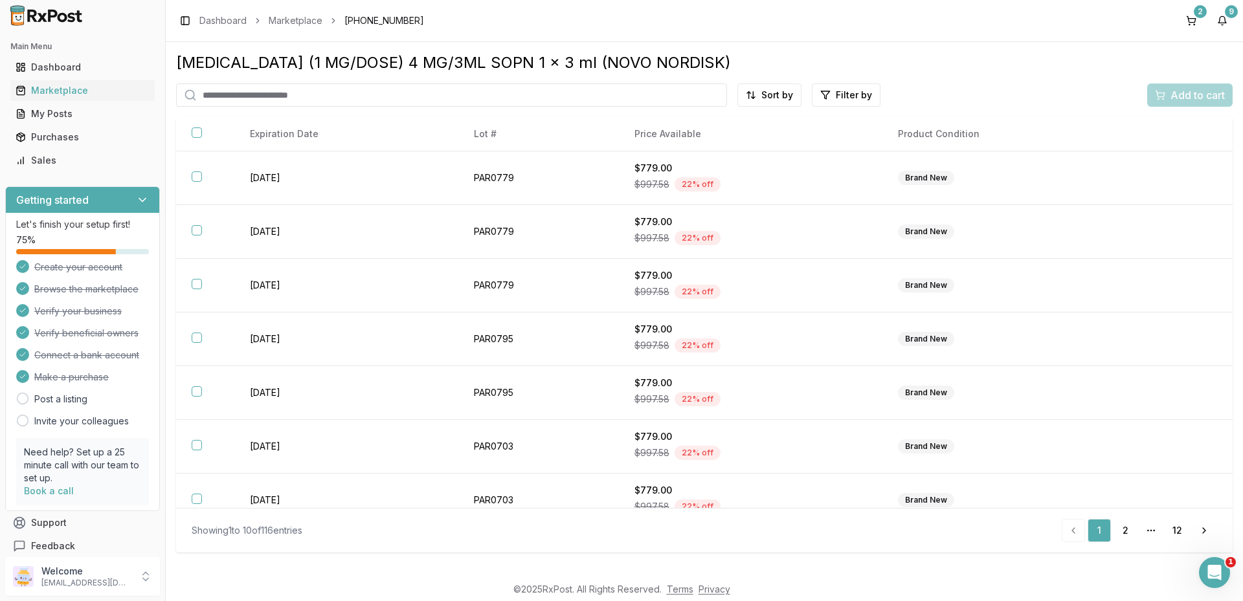  What do you see at coordinates (82, 137) in the screenshot?
I see `a: Purchases` at bounding box center [82, 137].